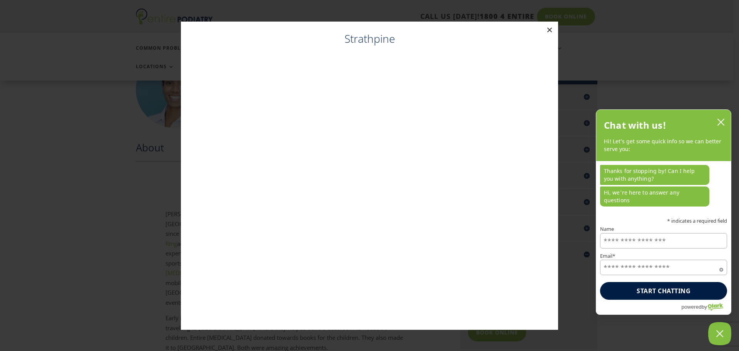 The width and height of the screenshot is (739, 351). Describe the element at coordinates (720, 333) in the screenshot. I see `button: Close Chatbox` at that location.